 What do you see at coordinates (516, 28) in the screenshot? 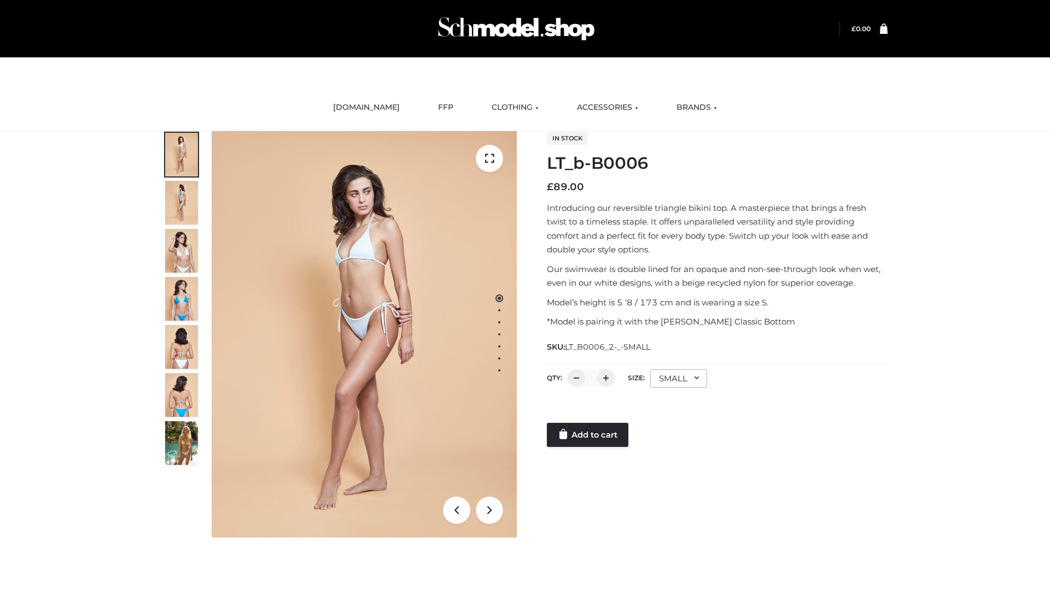
I see `a: Schmodel Admin 964` at bounding box center [516, 28].